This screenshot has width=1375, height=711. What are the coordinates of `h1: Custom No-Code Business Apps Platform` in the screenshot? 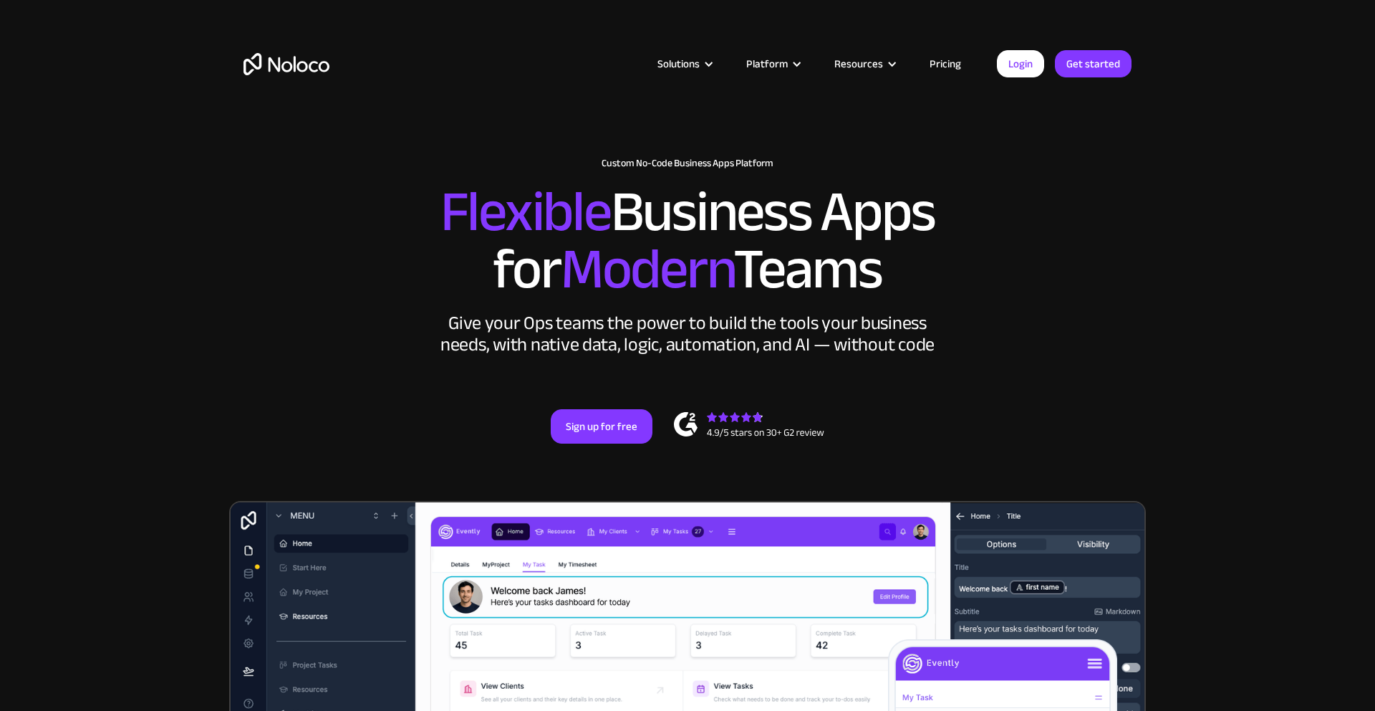 It's located at (688, 163).